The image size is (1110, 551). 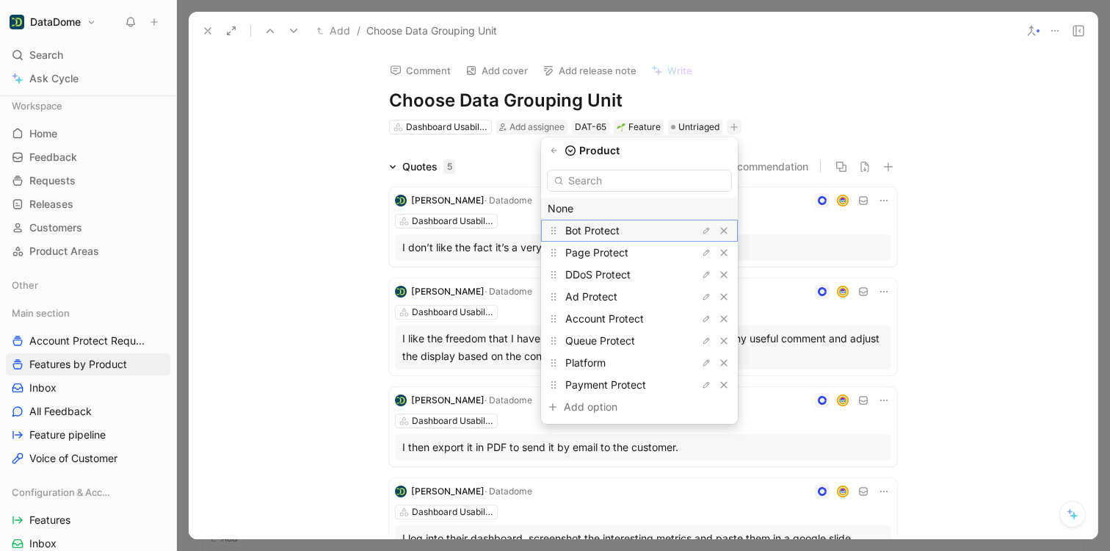 I want to click on span: Platform, so click(x=585, y=362).